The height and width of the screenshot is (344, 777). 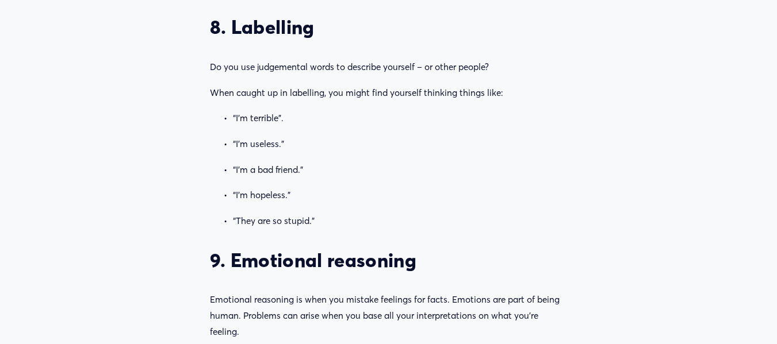 What do you see at coordinates (400, 170) in the screenshot?
I see `p: “I’m a bad friend.”` at bounding box center [400, 170].